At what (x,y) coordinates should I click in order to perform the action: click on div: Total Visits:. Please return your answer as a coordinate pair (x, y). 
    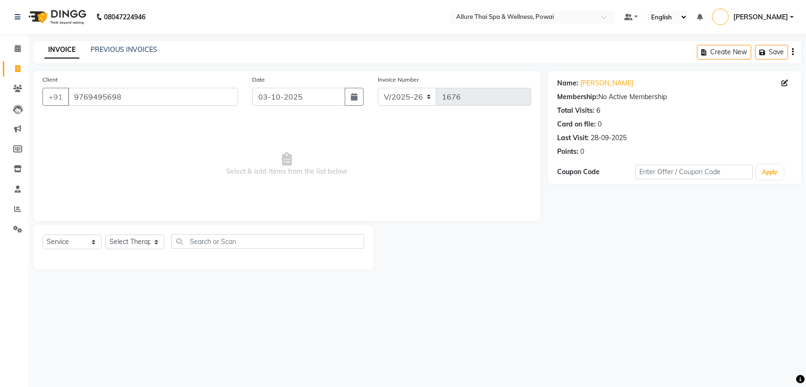
    Looking at the image, I should click on (575, 110).